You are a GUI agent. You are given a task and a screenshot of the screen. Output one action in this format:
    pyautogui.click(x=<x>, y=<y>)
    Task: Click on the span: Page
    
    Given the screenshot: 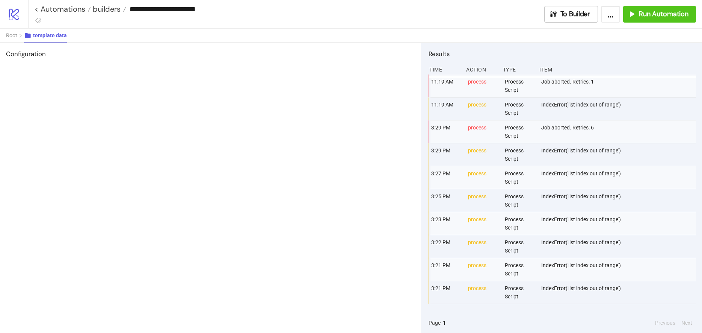 What is the action you would take?
    pyautogui.click(x=435, y=322)
    